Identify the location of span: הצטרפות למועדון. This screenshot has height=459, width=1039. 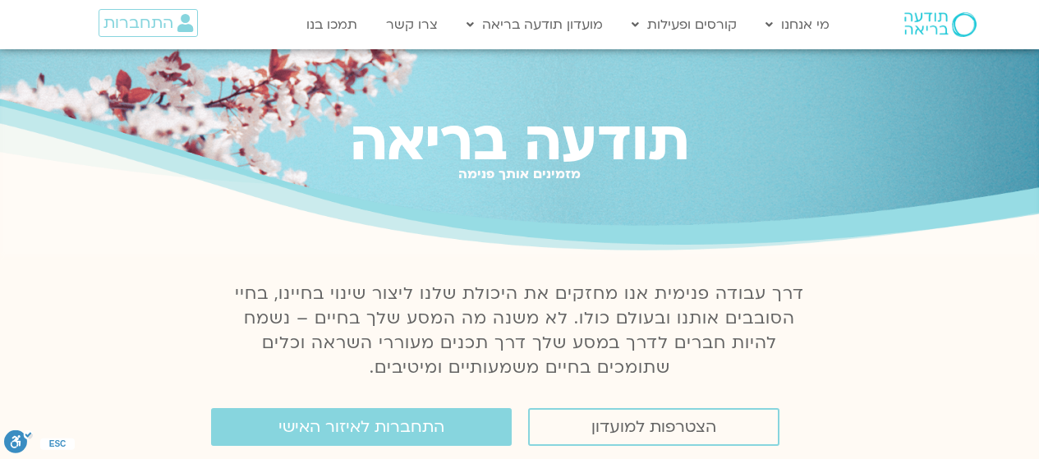
(654, 427).